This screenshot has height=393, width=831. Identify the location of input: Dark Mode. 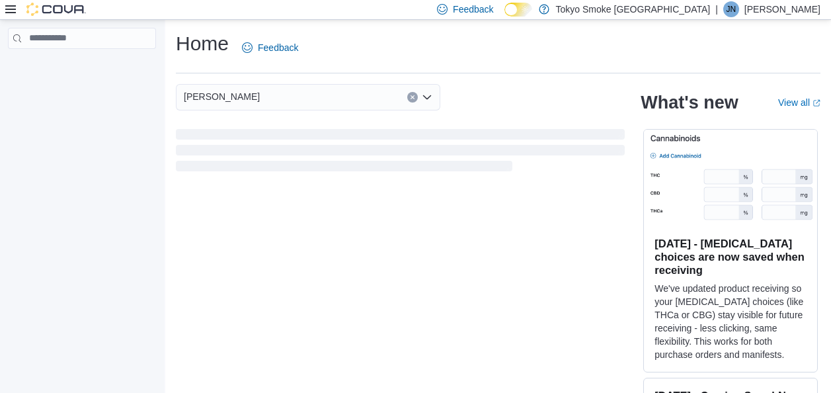
(519, 9).